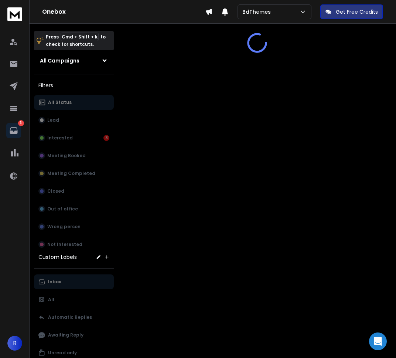  What do you see at coordinates (258, 12) in the screenshot?
I see `p: BdThemes` at bounding box center [258, 12].